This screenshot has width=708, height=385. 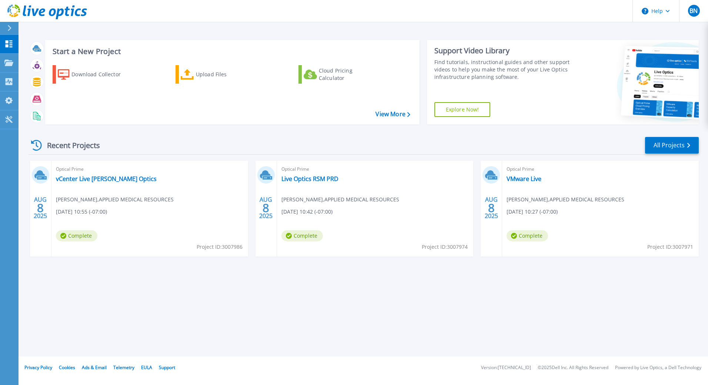 I want to click on a: Privacy Policy, so click(x=38, y=367).